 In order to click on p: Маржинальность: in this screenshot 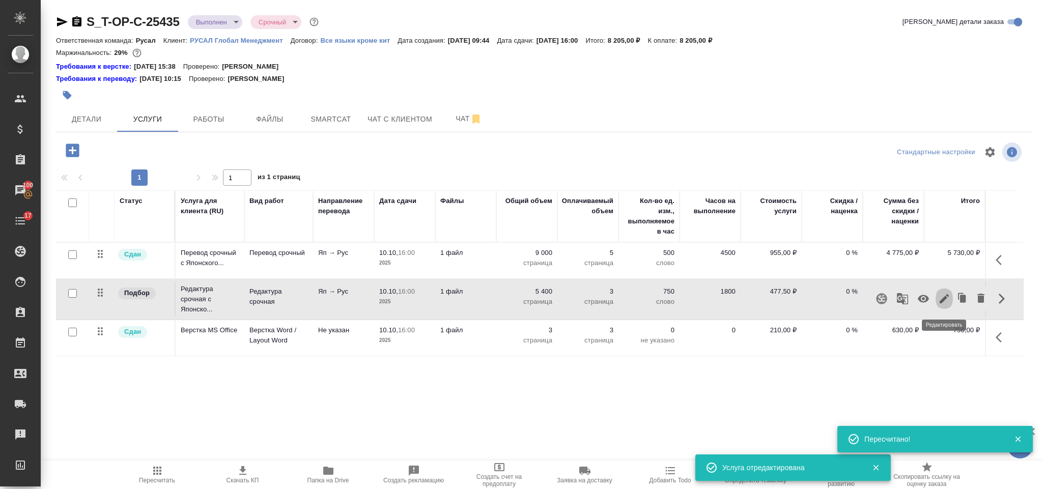, I will do `click(85, 52)`.